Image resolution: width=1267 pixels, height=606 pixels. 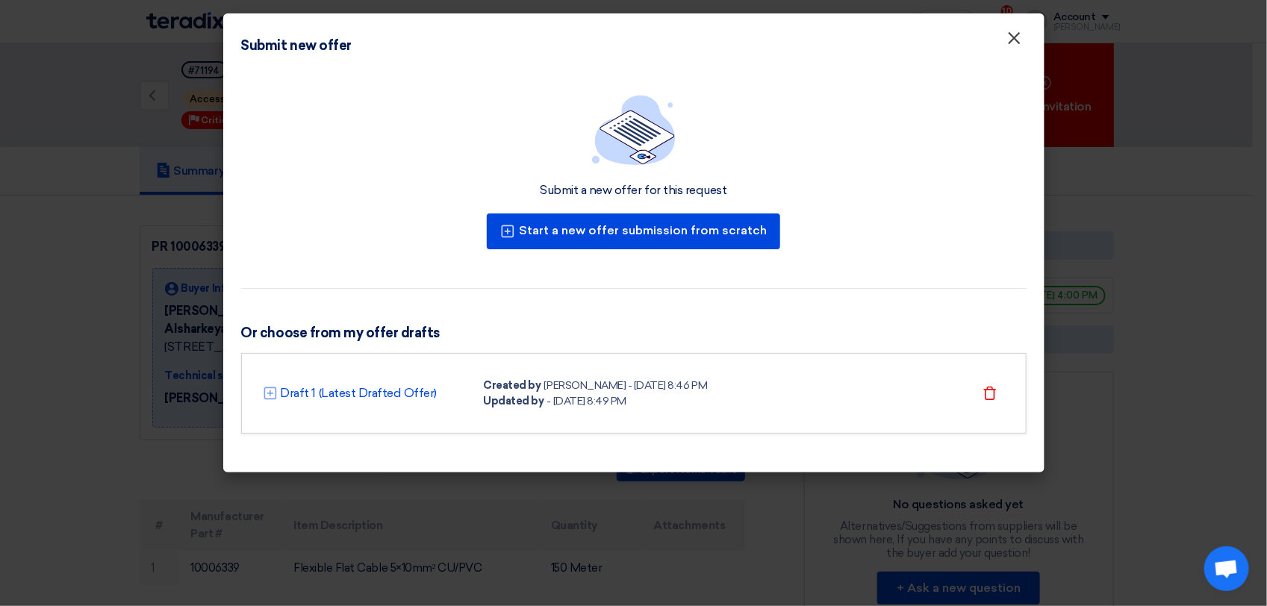 I want to click on img: empty_state_list.svg, so click(x=634, y=130).